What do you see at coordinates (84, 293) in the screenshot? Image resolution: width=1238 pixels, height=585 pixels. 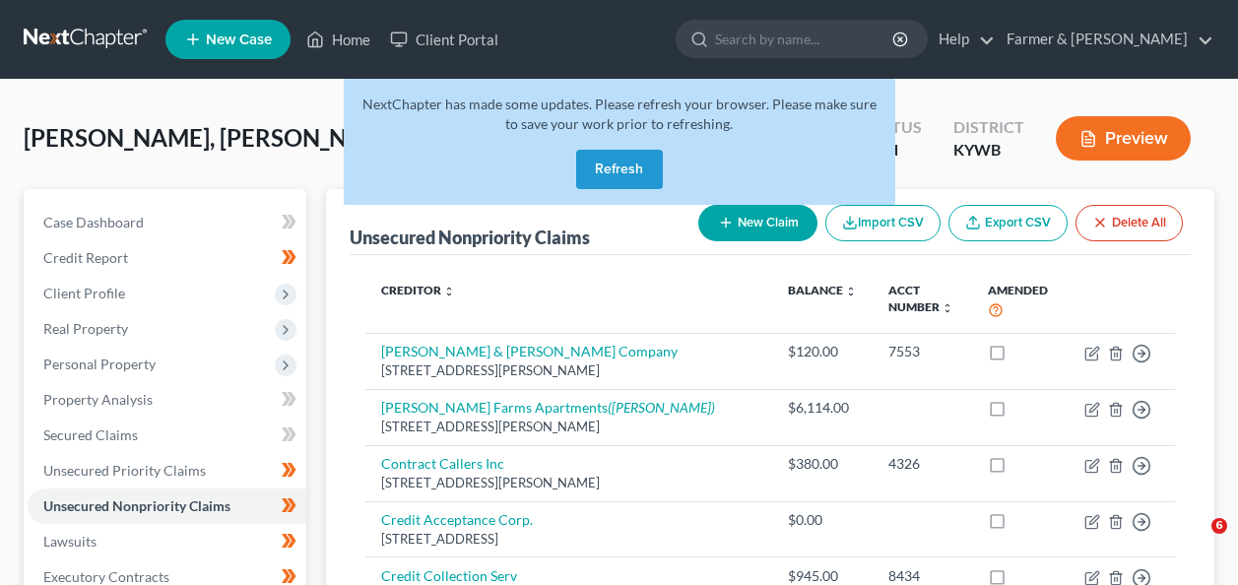 I see `span: Client Profile` at bounding box center [84, 293].